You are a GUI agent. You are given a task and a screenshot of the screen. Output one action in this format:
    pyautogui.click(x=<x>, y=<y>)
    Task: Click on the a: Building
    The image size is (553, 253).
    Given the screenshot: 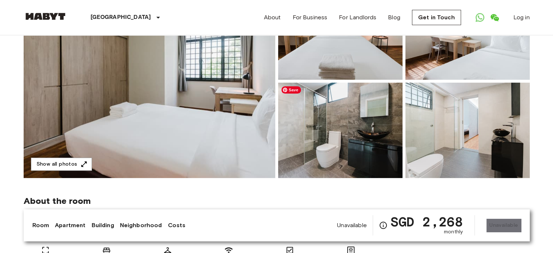 What is the action you would take?
    pyautogui.click(x=103, y=225)
    